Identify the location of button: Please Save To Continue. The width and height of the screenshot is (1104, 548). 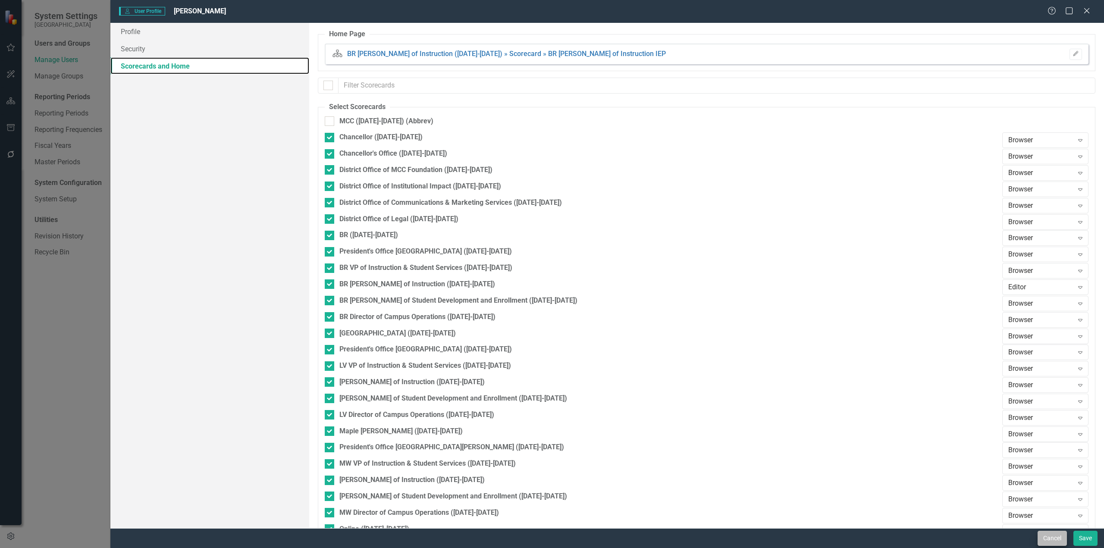
(1075, 54).